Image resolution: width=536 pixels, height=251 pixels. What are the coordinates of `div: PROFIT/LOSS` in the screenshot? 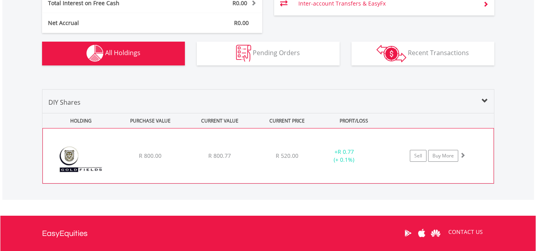 It's located at (354, 121).